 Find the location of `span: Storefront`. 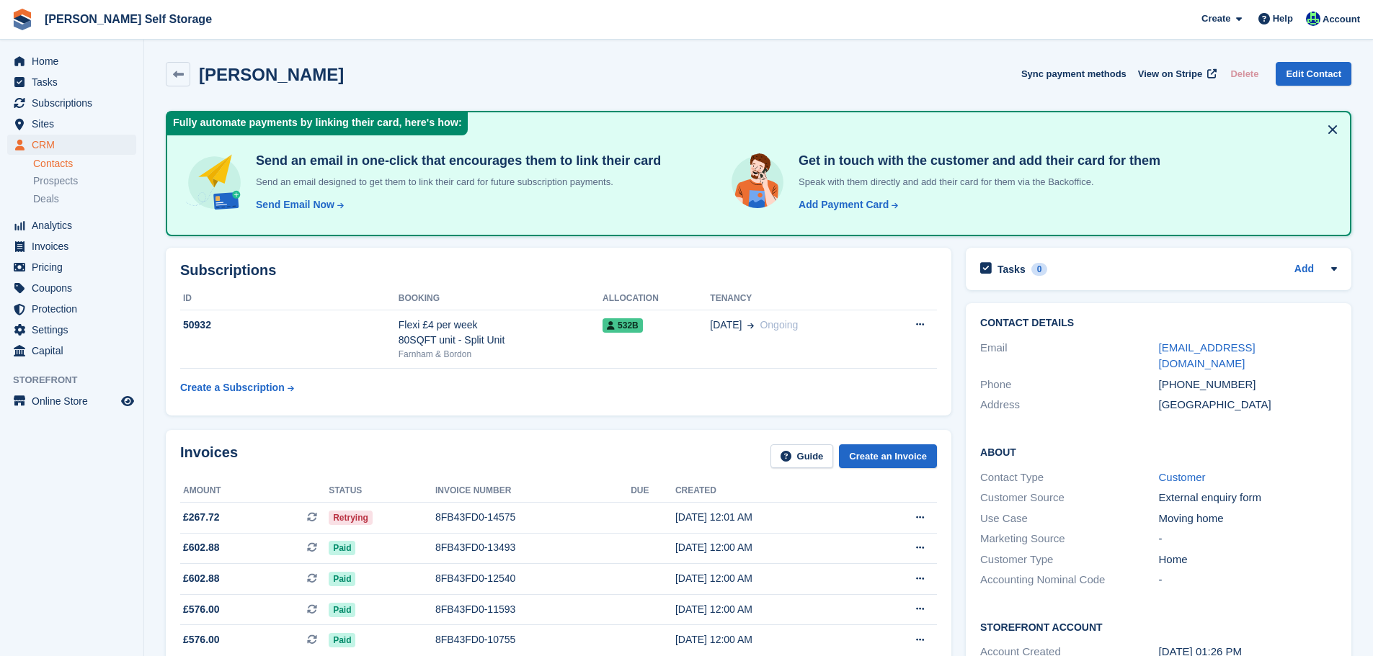

span: Storefront is located at coordinates (78, 380).